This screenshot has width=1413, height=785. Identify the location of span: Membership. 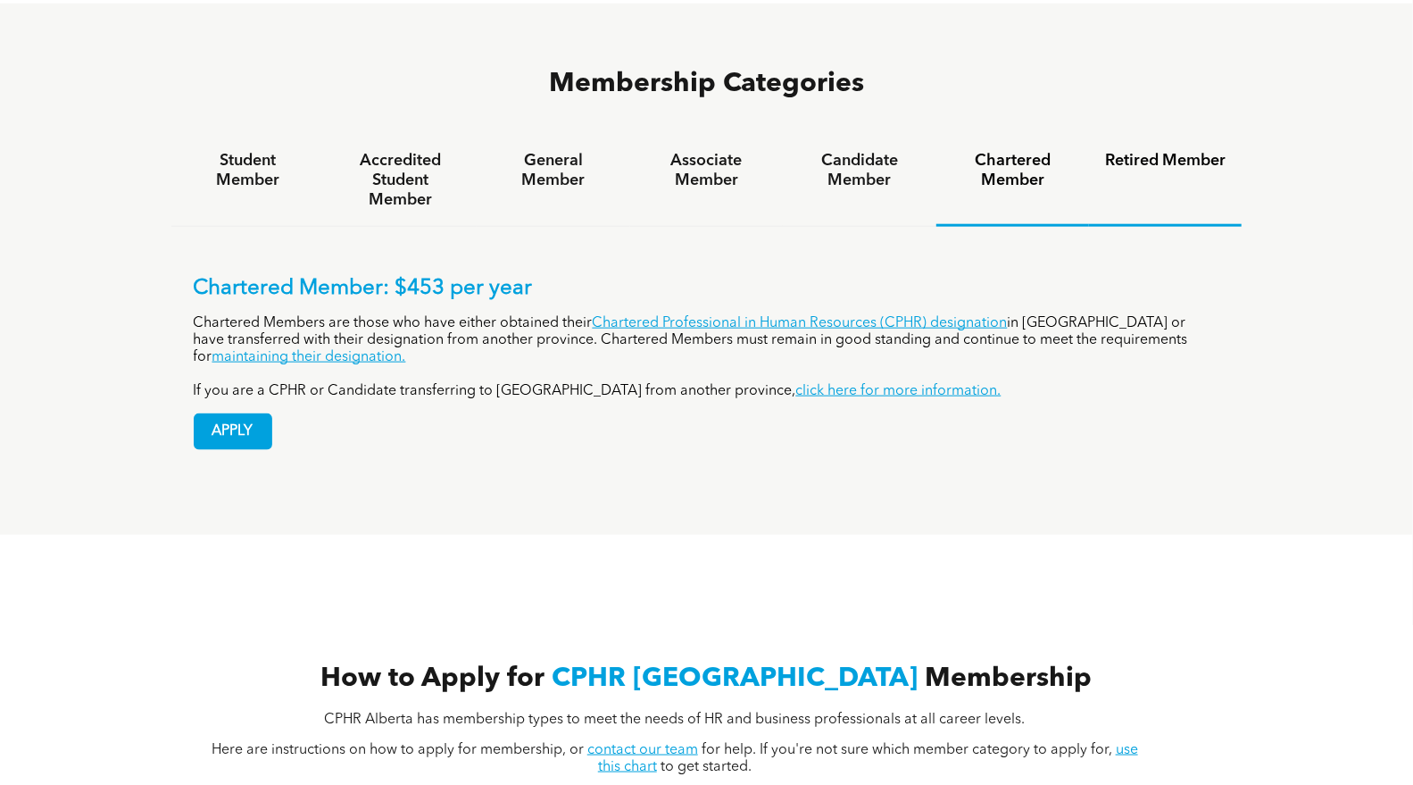
(1009, 679).